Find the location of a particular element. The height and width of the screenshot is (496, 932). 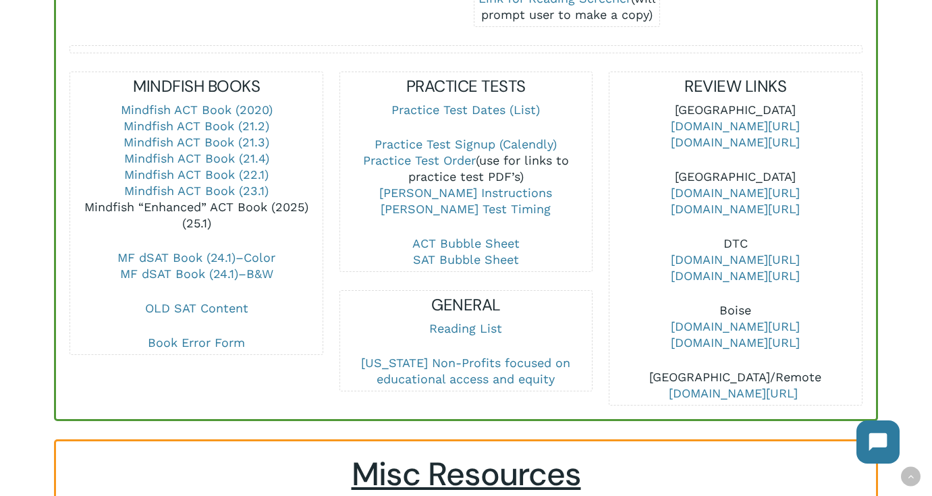

a: Book Error Form is located at coordinates (196, 342).